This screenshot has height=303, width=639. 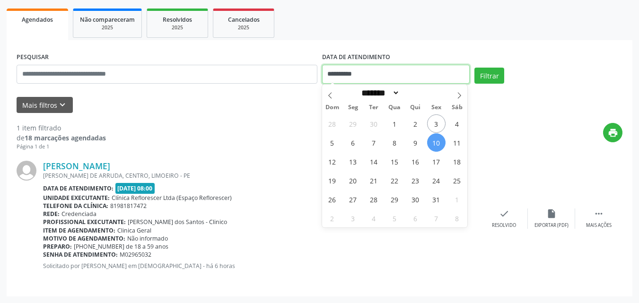 I want to click on b: Data de atendimento:, so click(x=78, y=188).